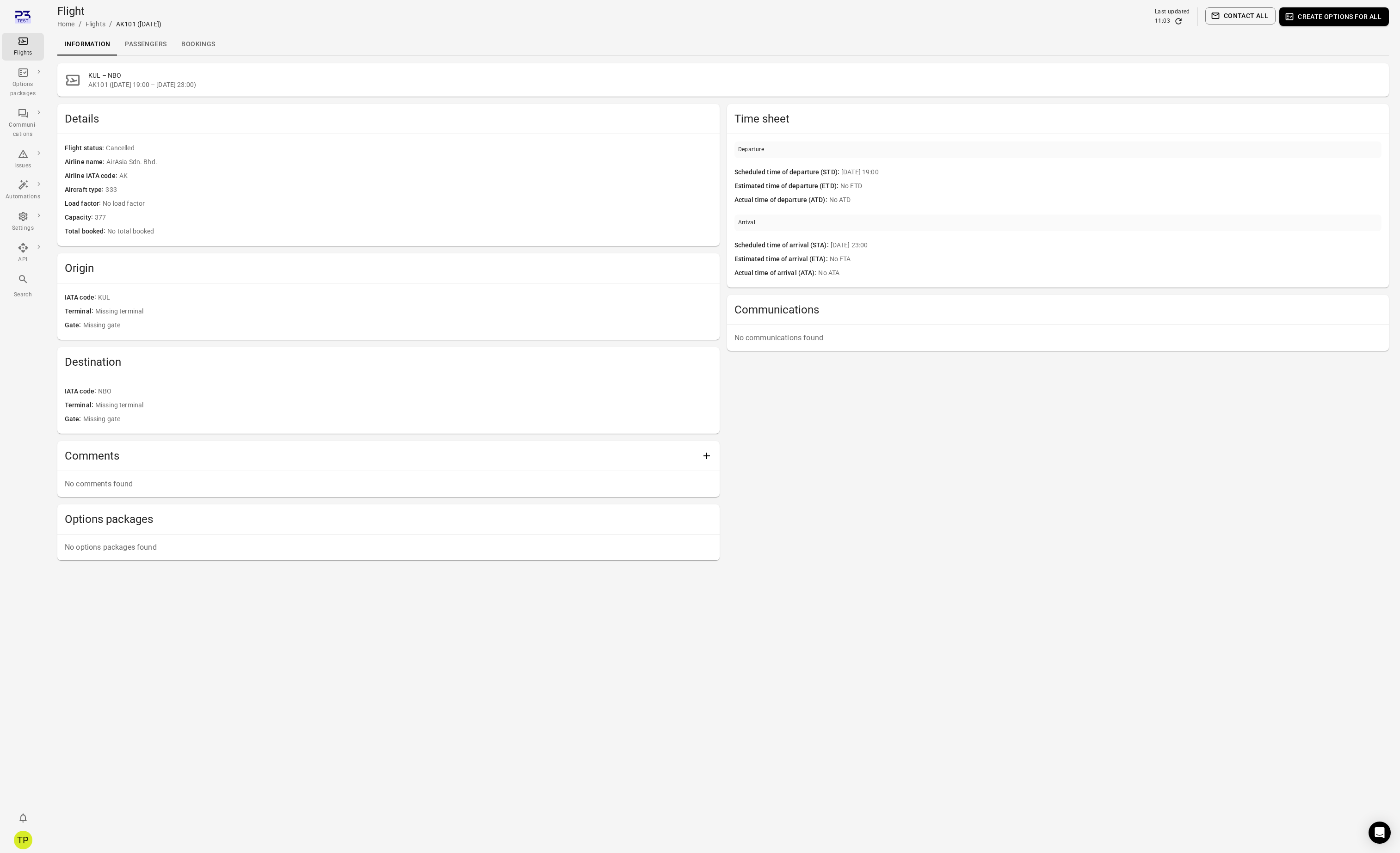 The image size is (1400, 853). What do you see at coordinates (1058, 310) in the screenshot?
I see `h2: Communications` at bounding box center [1058, 310].